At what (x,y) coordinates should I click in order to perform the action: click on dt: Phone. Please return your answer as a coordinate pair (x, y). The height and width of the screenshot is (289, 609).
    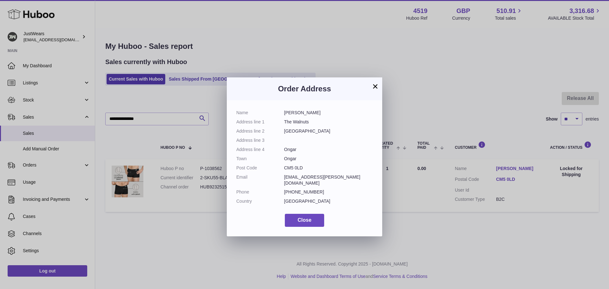
    Looking at the image, I should click on (260, 192).